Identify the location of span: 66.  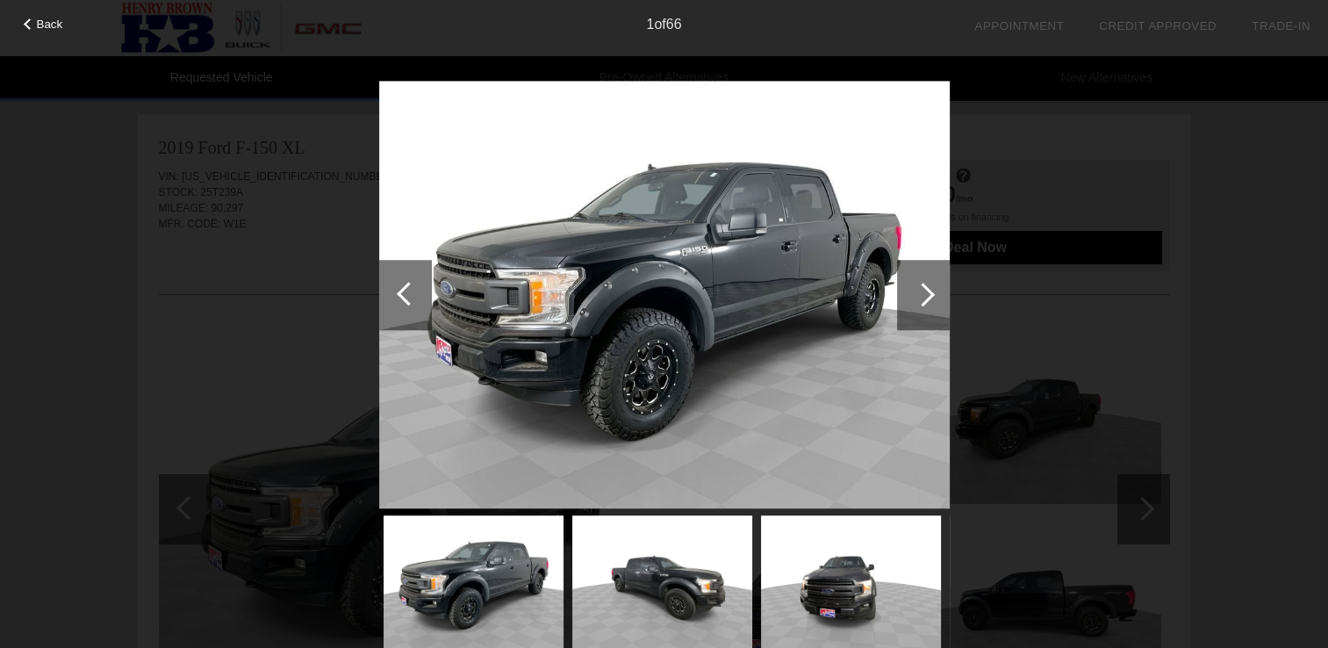
(674, 24).